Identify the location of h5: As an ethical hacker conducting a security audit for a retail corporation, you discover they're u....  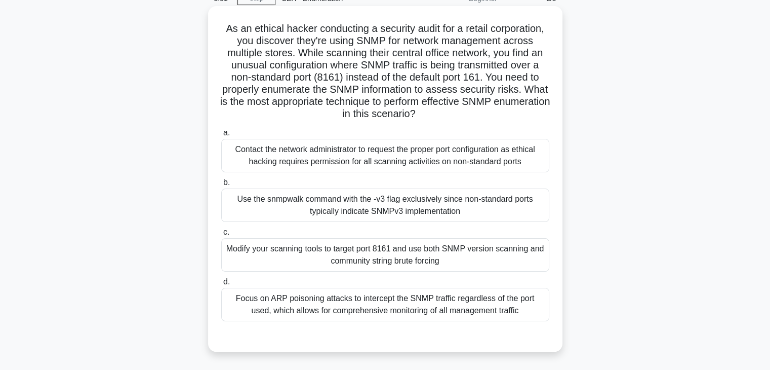
(385, 71).